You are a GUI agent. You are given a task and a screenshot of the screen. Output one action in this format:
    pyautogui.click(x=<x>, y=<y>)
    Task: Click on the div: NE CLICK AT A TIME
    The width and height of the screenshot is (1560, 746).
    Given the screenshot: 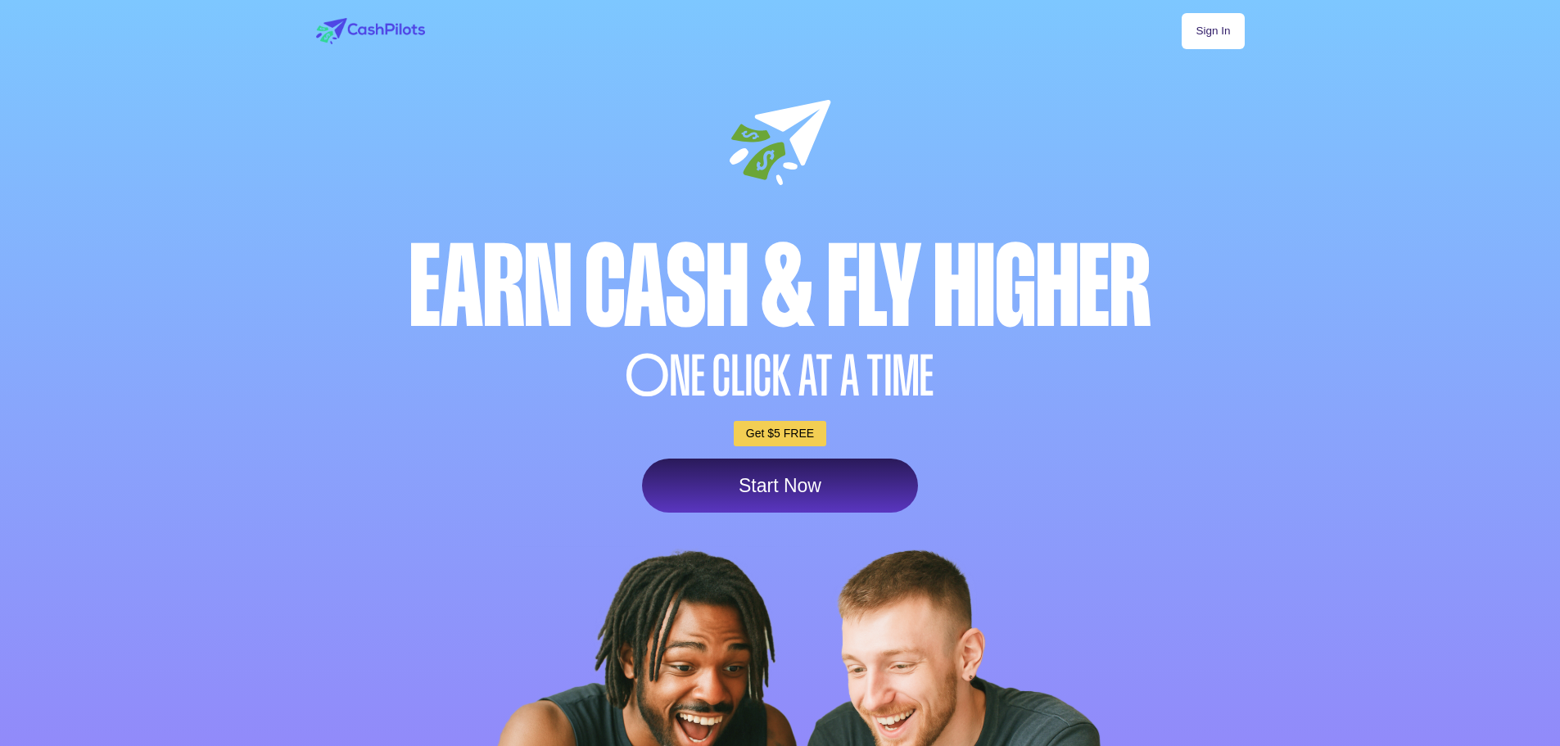 What is the action you would take?
    pyautogui.click(x=780, y=376)
    